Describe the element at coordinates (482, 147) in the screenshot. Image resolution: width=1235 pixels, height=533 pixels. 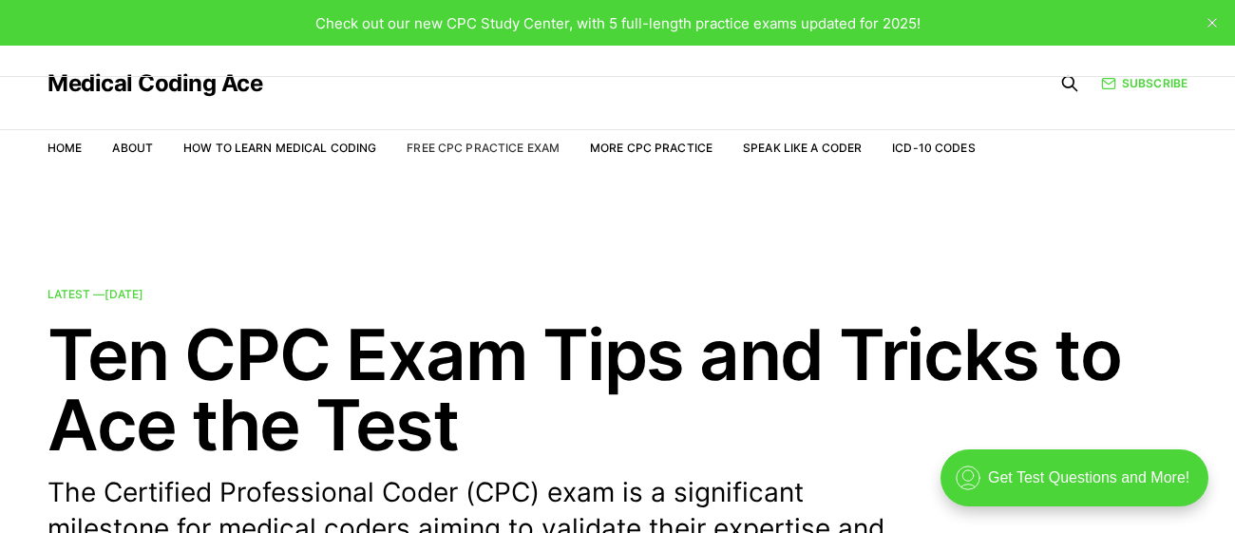
I see `a: Free CPC Practice Exam` at that location.